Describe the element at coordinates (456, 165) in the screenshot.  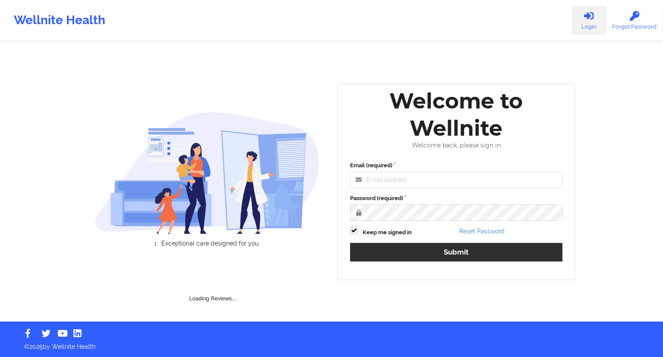
I see `label: Email (required)` at that location.